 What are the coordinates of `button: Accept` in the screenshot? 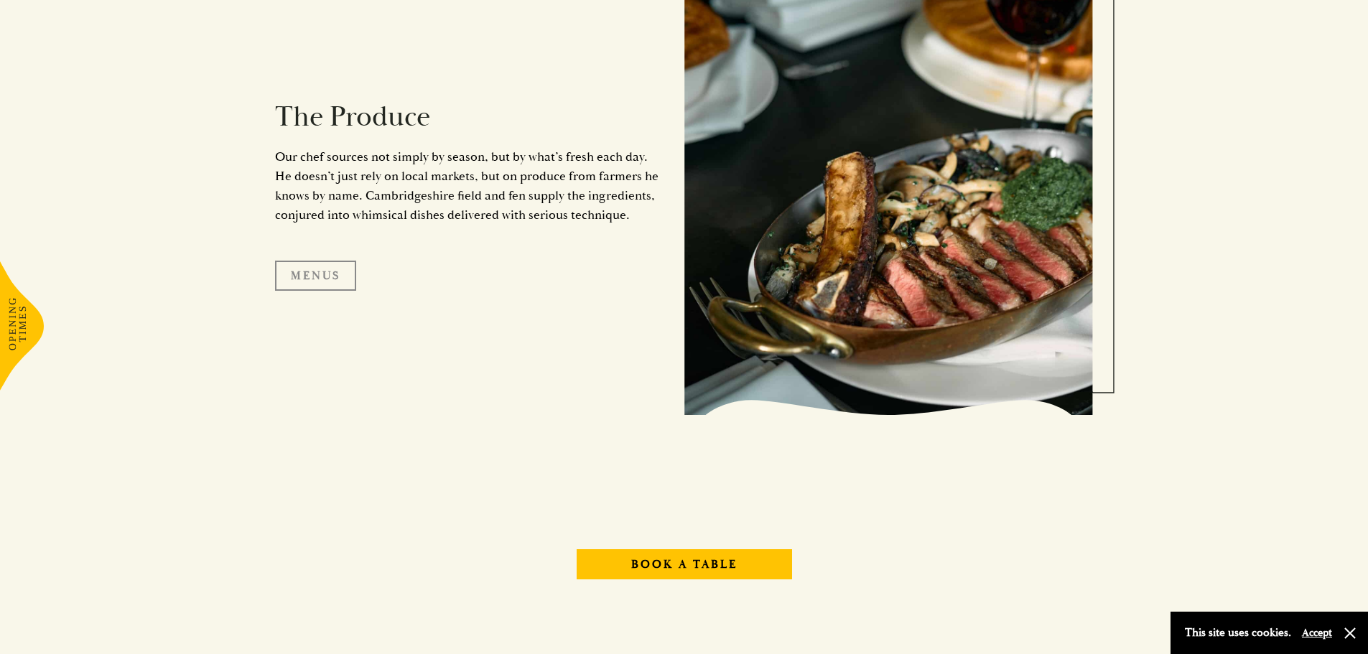 It's located at (1317, 632).